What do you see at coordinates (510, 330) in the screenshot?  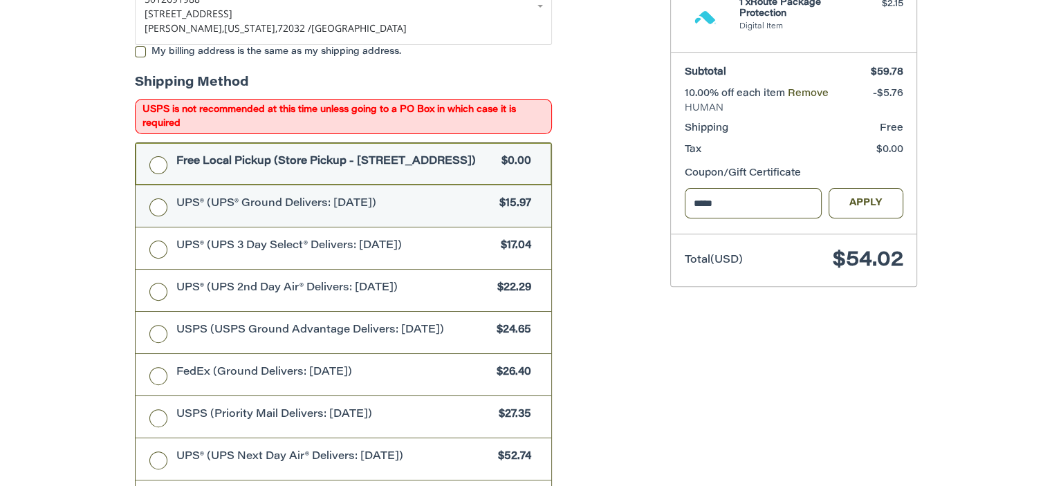 I see `span: $24.65` at bounding box center [510, 330].